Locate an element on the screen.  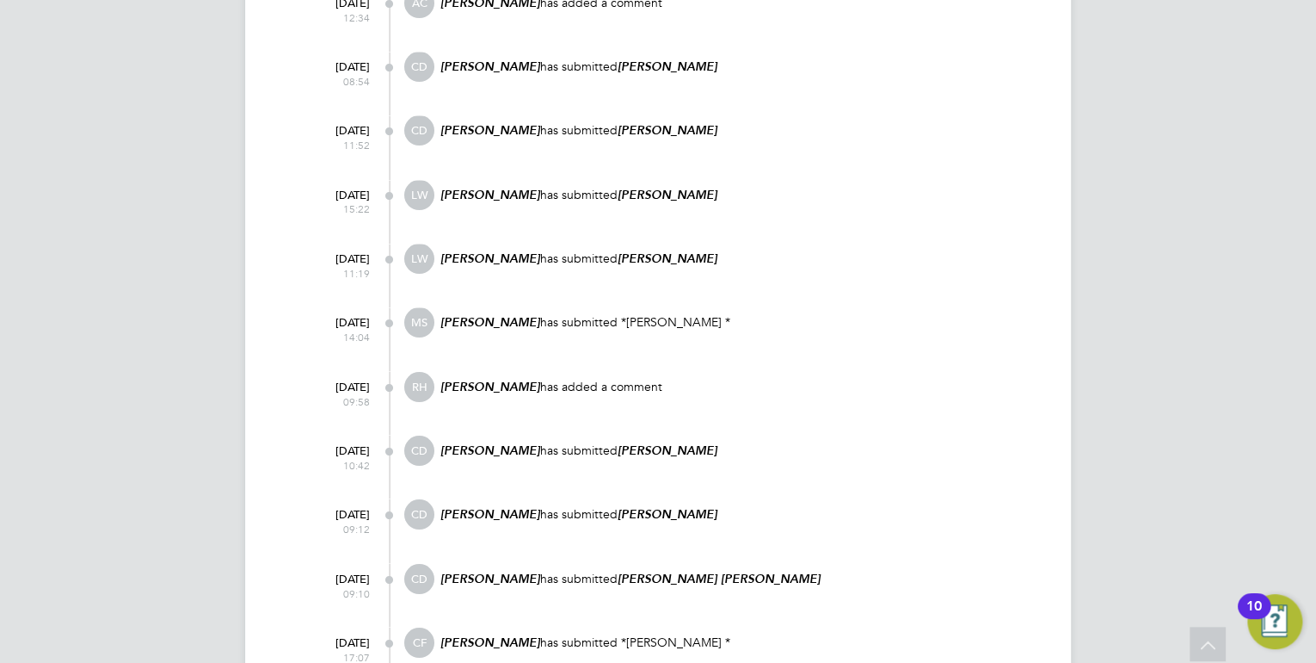
span: 11:19 is located at coordinates (336, 274).